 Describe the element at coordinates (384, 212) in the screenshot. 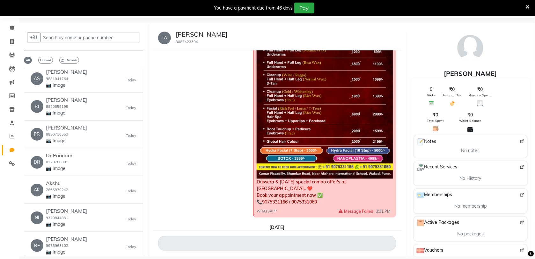

I see `span: 3:31 PM` at that location.